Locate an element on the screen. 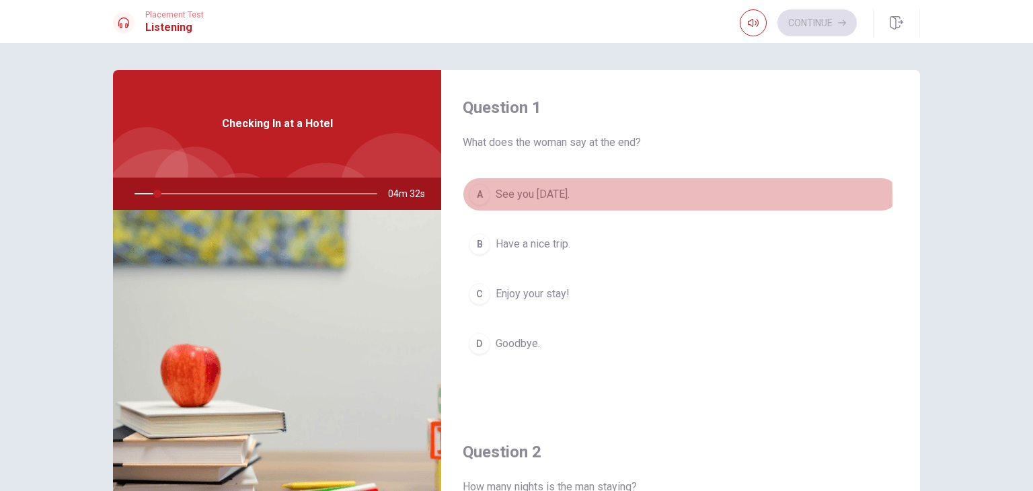 Image resolution: width=1033 pixels, height=491 pixels. h4: Question 2 is located at coordinates (681, 452).